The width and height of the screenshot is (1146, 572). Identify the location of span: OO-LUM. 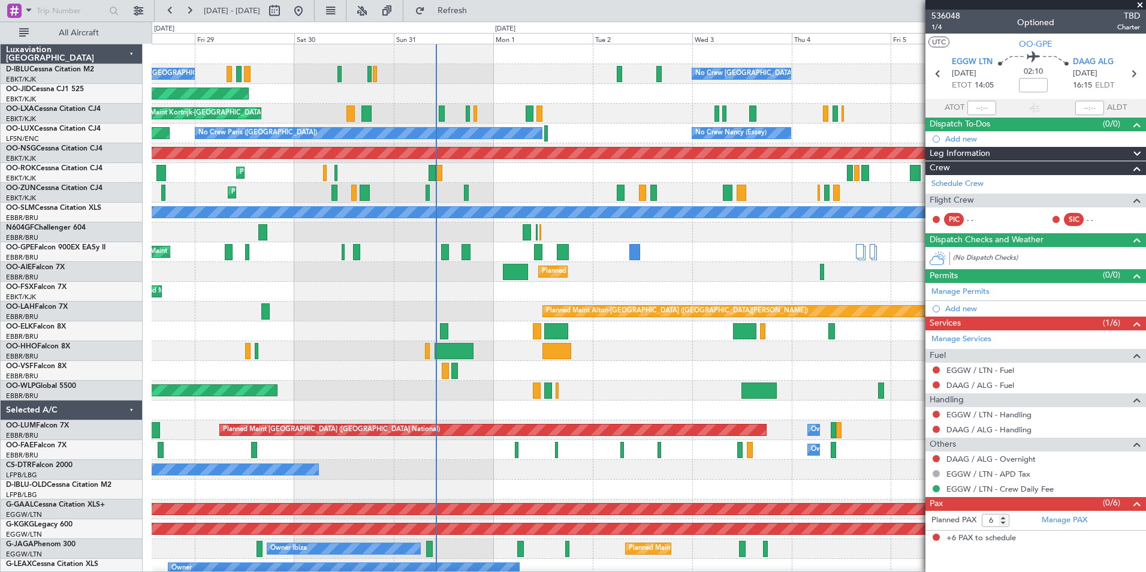
(21, 426).